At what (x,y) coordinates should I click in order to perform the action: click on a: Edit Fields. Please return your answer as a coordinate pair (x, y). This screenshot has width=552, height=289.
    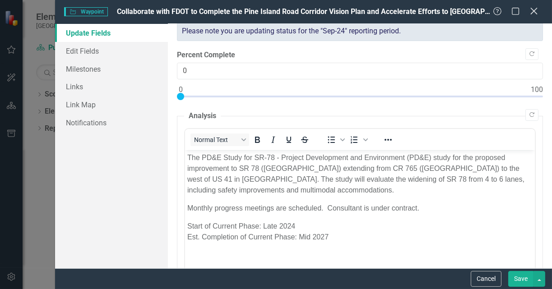
    Looking at the image, I should click on (111, 51).